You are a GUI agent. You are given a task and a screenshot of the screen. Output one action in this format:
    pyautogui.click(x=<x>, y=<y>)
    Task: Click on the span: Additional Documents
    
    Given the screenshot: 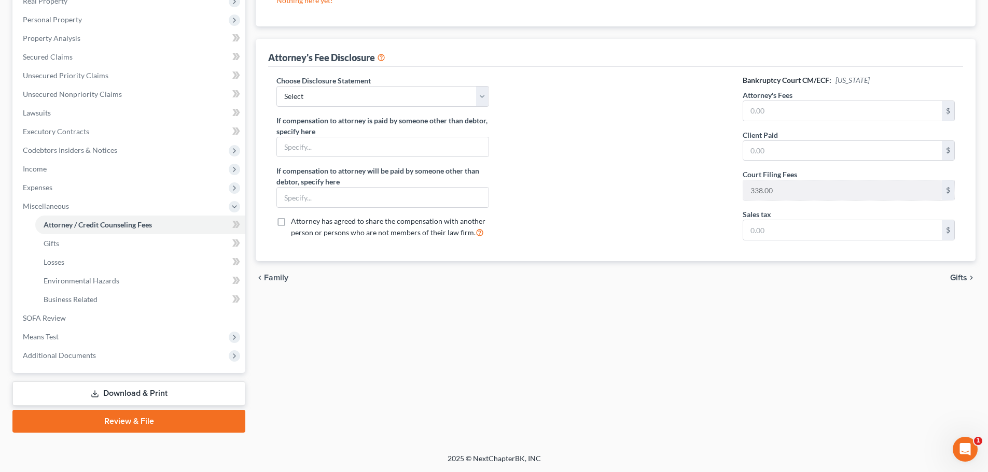 What is the action you would take?
    pyautogui.click(x=59, y=355)
    